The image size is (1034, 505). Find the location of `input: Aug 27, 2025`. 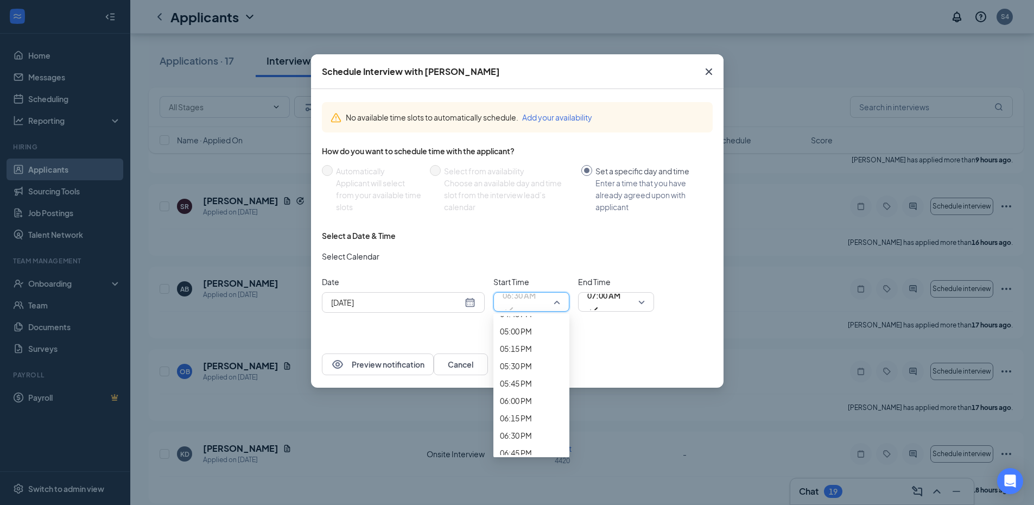

input: Aug 27, 2025 is located at coordinates (397, 302).